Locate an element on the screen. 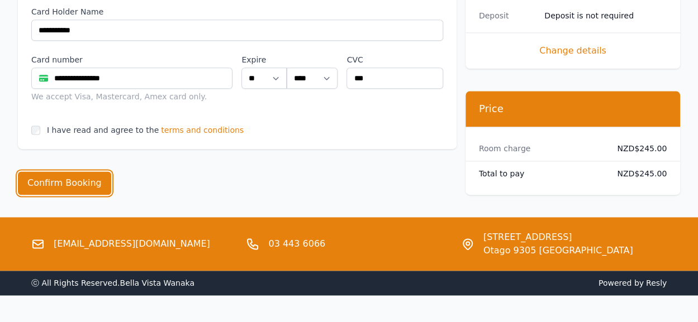 The width and height of the screenshot is (698, 322). span: terms and conditions is located at coordinates (202, 130).